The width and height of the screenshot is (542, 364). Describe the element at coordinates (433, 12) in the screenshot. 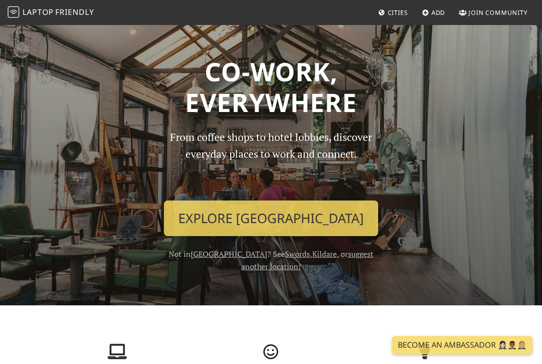

I see `a: Add` at that location.